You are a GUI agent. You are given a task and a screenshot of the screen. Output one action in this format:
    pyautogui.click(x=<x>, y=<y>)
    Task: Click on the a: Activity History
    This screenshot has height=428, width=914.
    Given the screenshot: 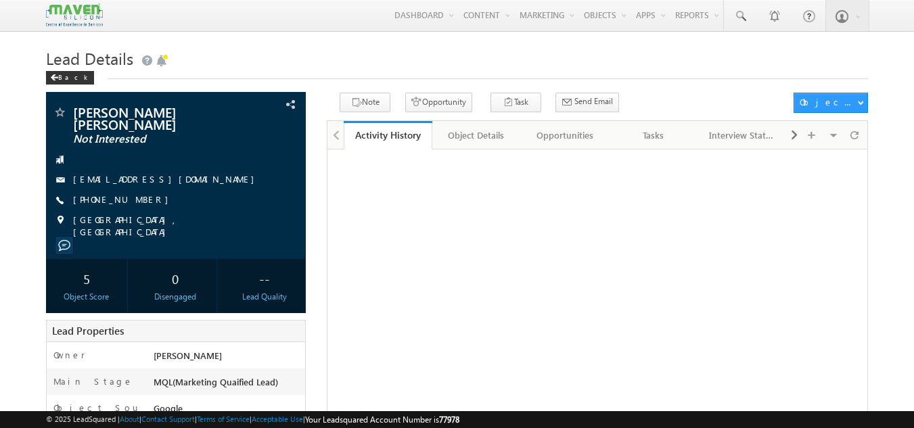 What is the action you would take?
    pyautogui.click(x=387, y=135)
    